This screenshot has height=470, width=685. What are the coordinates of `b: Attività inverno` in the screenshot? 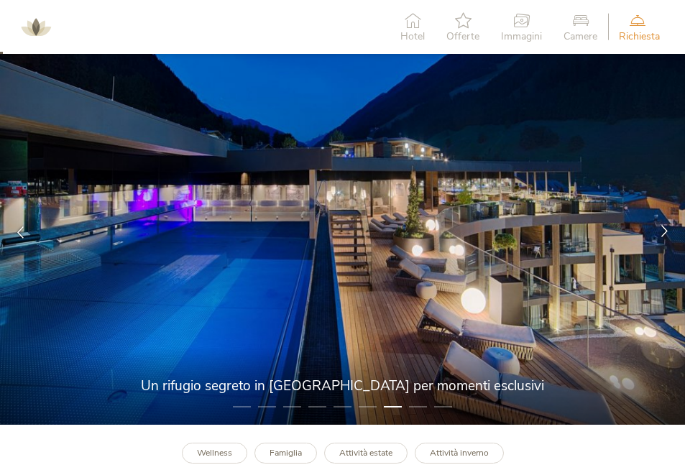 It's located at (459, 453).